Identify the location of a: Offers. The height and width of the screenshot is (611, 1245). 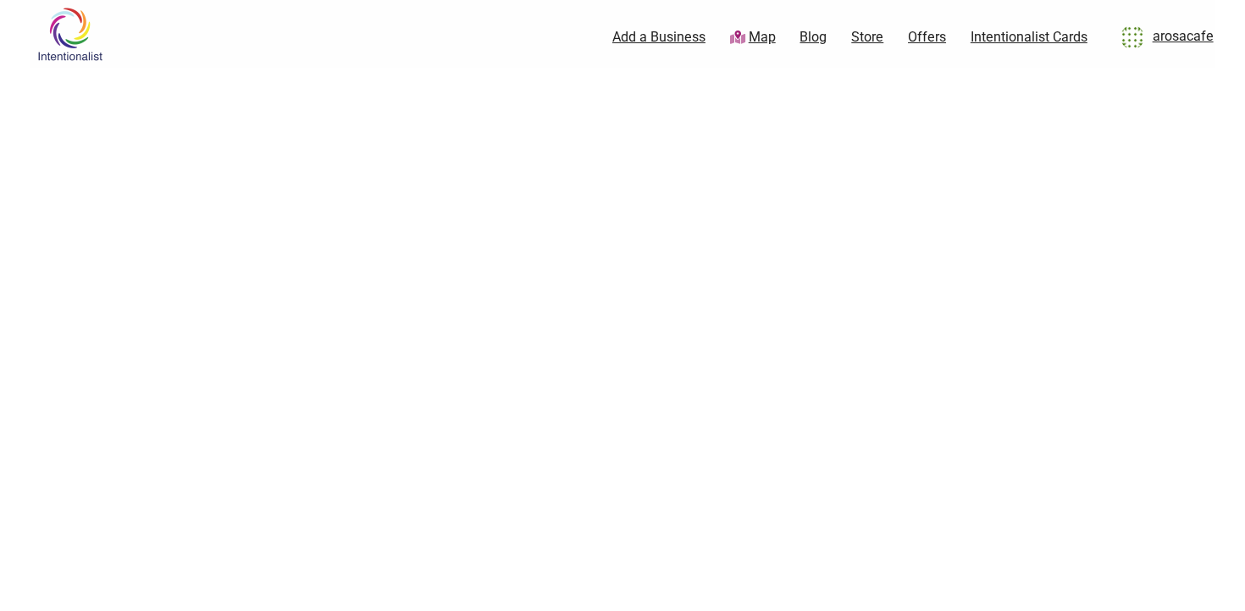
(927, 37).